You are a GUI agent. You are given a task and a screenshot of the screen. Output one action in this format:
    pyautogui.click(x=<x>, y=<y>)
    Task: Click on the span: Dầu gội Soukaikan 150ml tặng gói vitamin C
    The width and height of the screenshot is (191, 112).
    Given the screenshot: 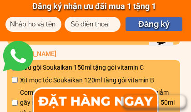 What is the action you would take?
    pyautogui.click(x=98, y=67)
    